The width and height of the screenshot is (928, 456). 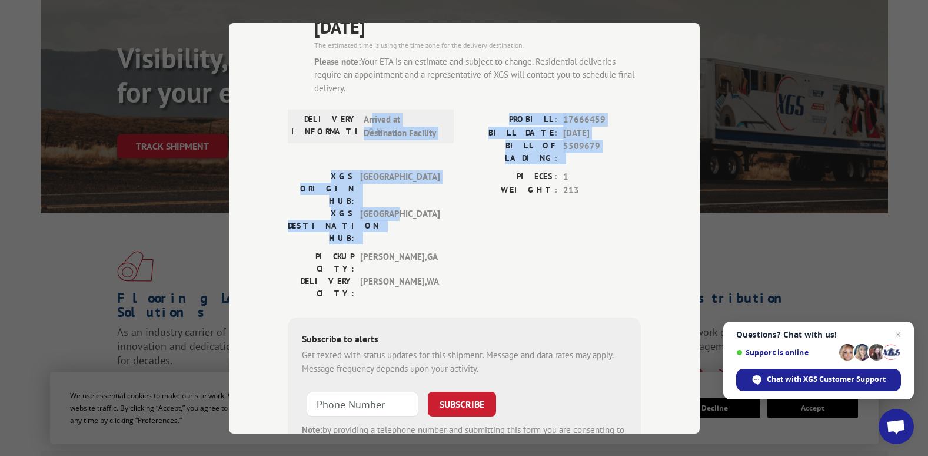 I want to click on strong: Note:, so click(x=312, y=429).